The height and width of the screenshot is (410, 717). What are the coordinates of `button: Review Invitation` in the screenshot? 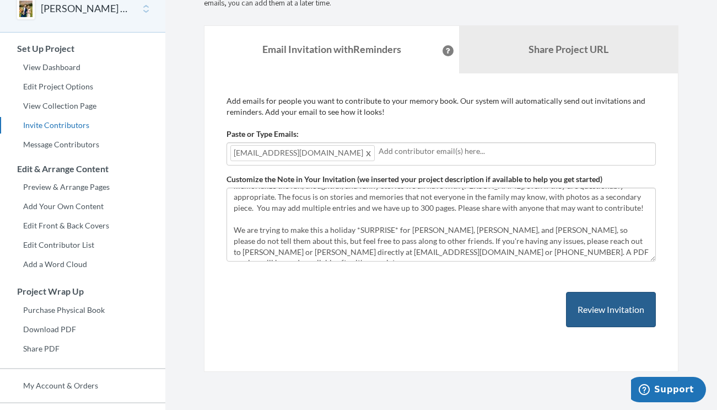 It's located at (611, 309).